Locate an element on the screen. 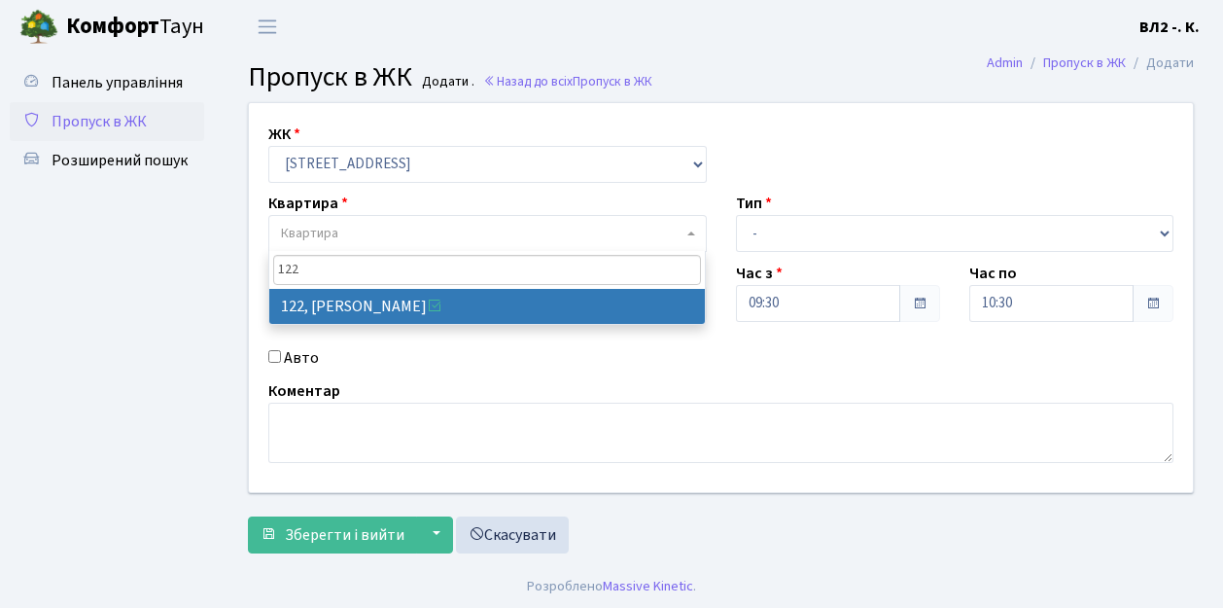 This screenshot has width=1223, height=608. span: Квартира is located at coordinates (309, 233).